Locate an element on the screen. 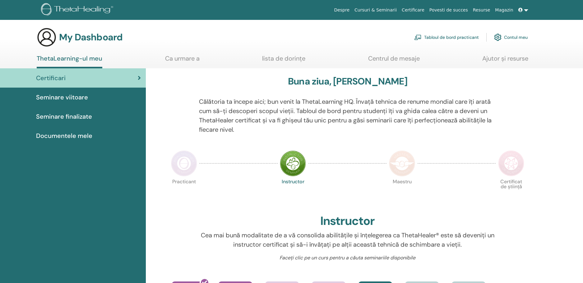  img: Instructor is located at coordinates (293, 164).